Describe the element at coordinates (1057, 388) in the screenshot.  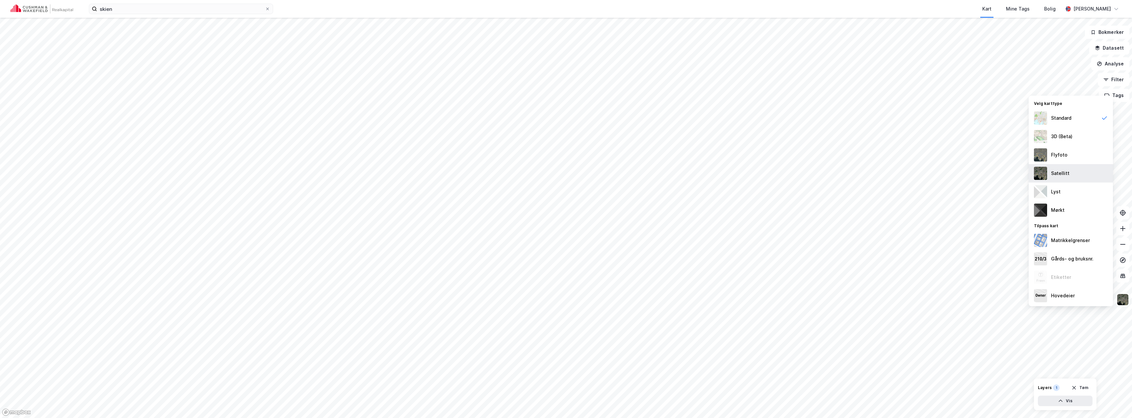
I see `div: 1` at that location.